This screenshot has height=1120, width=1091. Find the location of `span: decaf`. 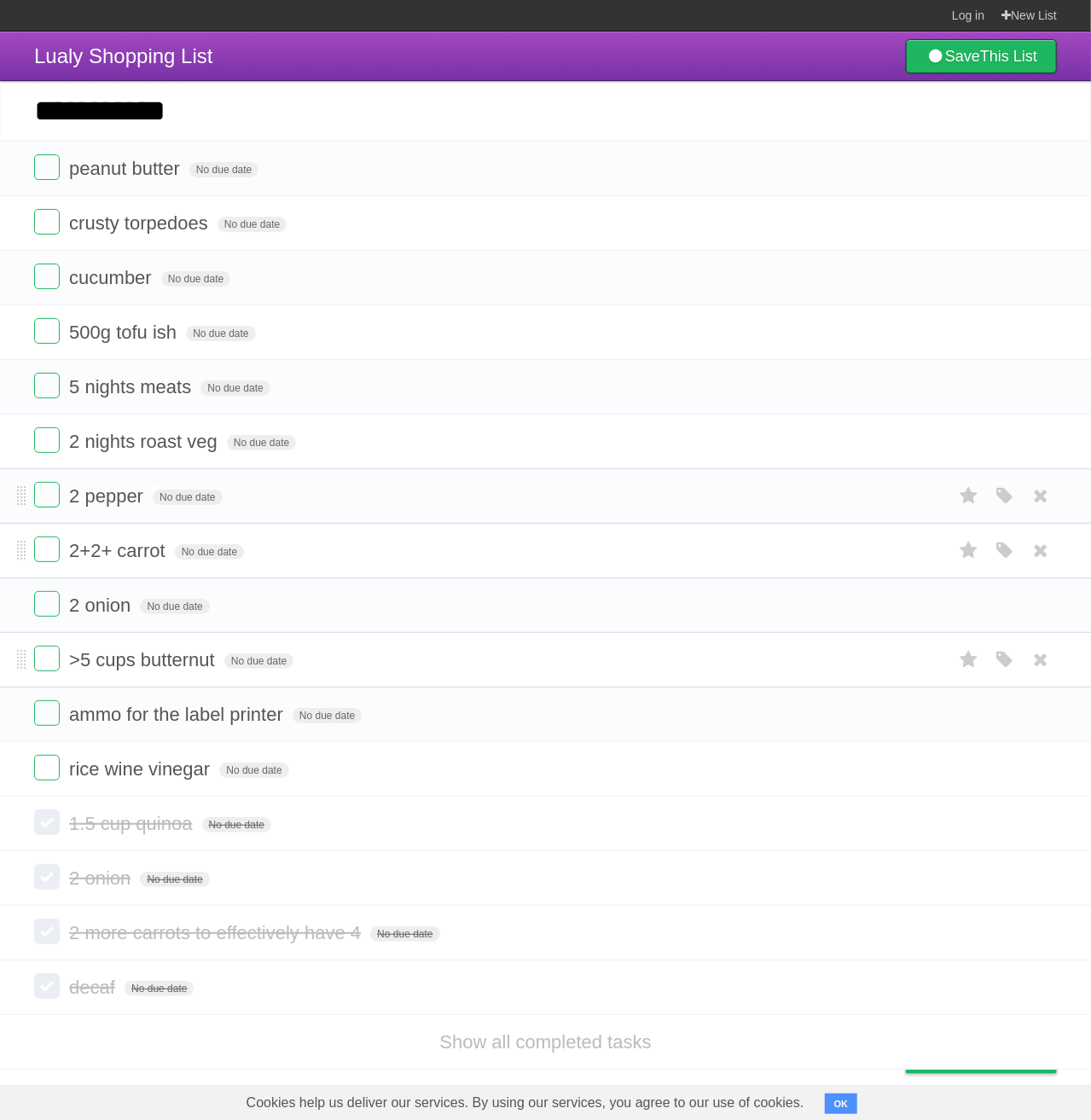

span: decaf is located at coordinates (94, 987).